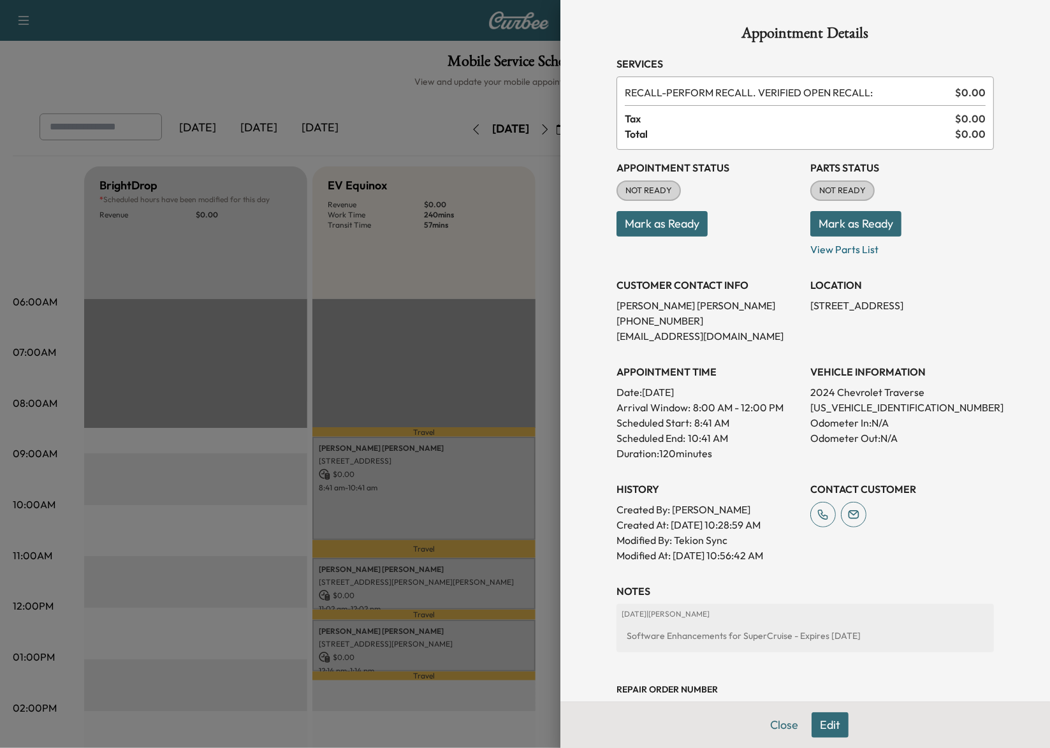 The height and width of the screenshot is (748, 1050). I want to click on h3: APPOINTMENT TIME, so click(708, 372).